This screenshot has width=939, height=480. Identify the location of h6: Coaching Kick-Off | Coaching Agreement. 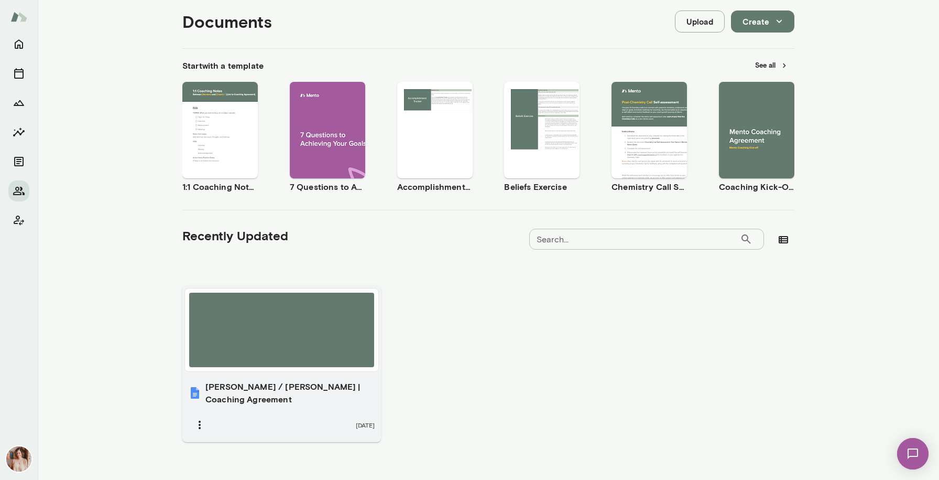
(757, 187).